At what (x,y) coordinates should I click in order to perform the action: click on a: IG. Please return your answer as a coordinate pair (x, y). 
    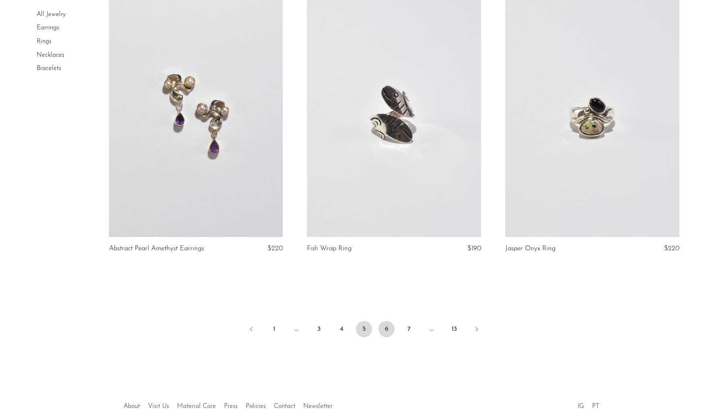
    Looking at the image, I should click on (580, 406).